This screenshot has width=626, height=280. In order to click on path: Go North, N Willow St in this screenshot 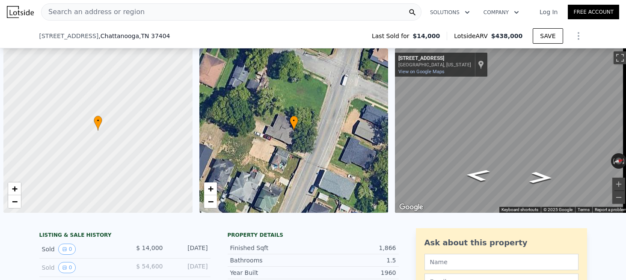, I will do `click(541, 178)`.